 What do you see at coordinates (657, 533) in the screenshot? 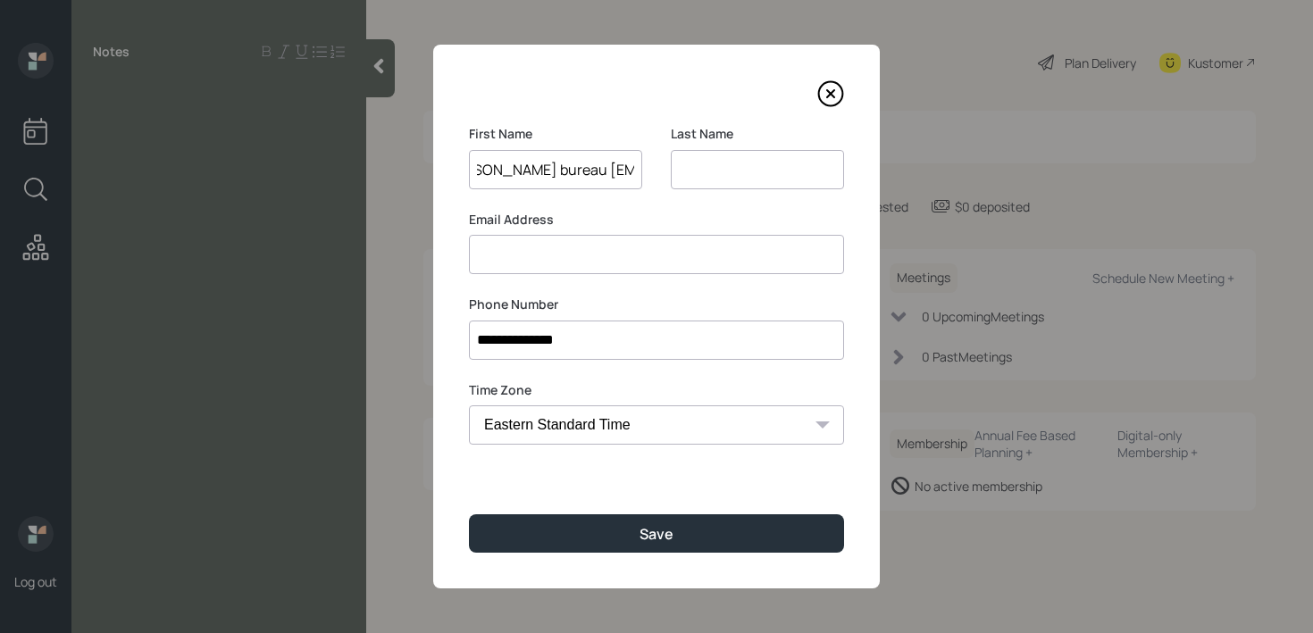
I see `button: Save` at bounding box center [657, 533].